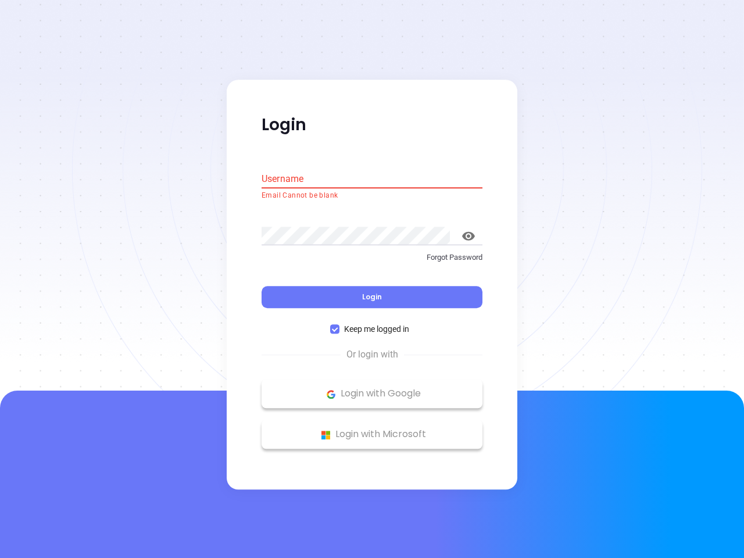 The image size is (744, 558). What do you see at coordinates (372, 298) in the screenshot?
I see `button: Login` at bounding box center [372, 298].